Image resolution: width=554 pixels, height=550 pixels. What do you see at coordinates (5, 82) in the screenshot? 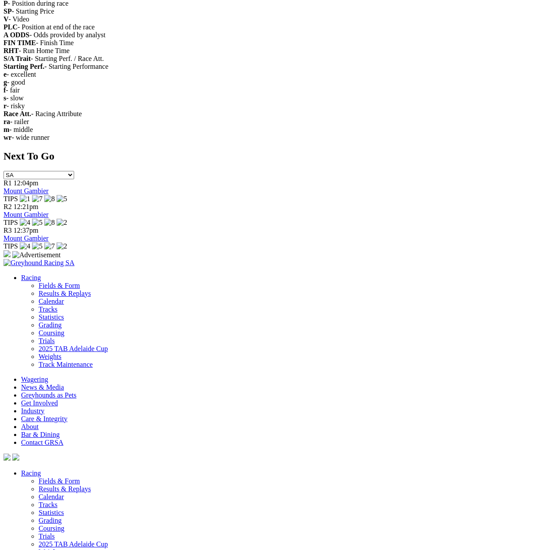
I see `b: g` at bounding box center [5, 82].